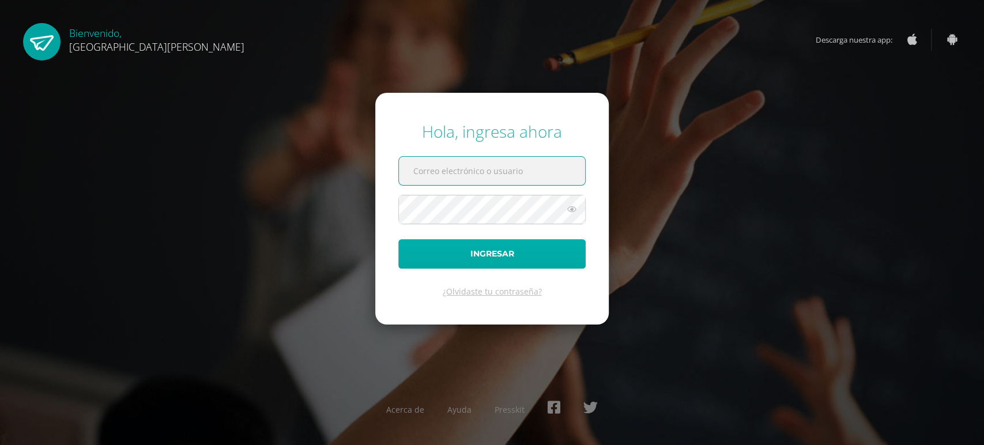 Image resolution: width=984 pixels, height=445 pixels. Describe the element at coordinates (157, 38) in the screenshot. I see `div: Bienvenido,` at that location.